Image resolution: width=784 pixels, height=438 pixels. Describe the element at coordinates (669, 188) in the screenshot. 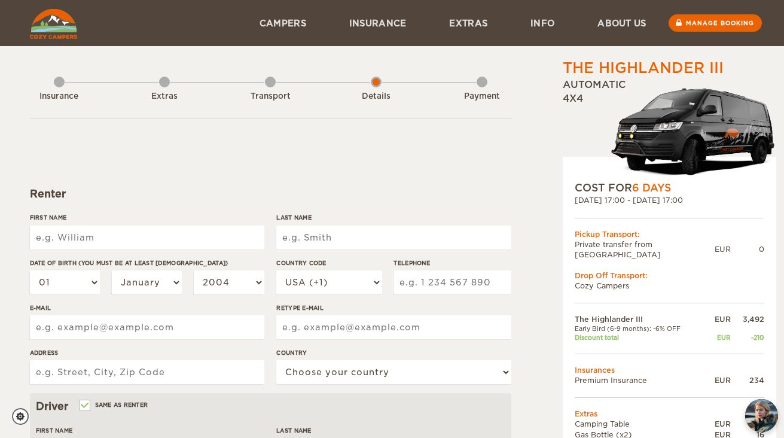

I see `div: COST FOR` at that location.